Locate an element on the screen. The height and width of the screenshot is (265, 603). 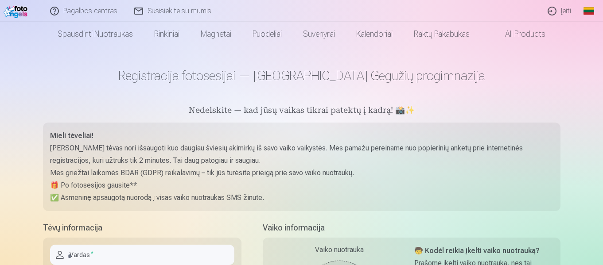
div: Vaiko nuotrauka is located at coordinates (339, 250).